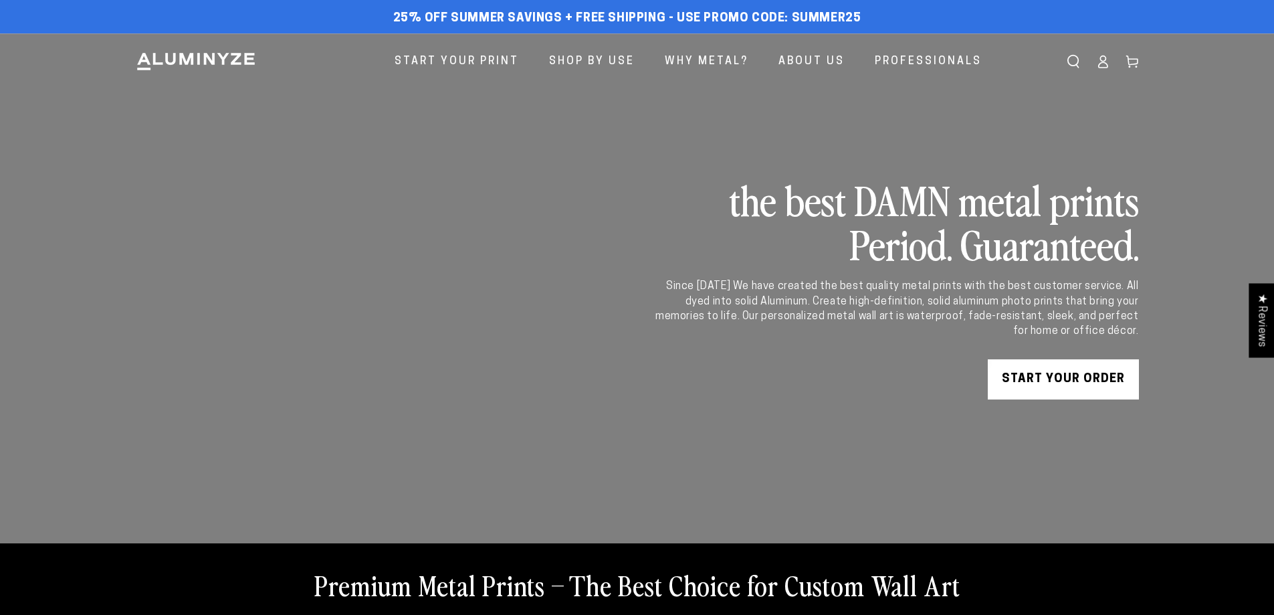  I want to click on h2: the best DAMN metal prints Period. Guaranteed., so click(896, 221).